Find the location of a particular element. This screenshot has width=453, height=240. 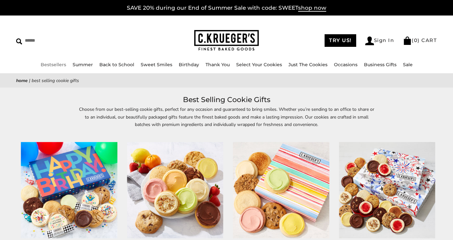

a: Sign In is located at coordinates (380, 41).